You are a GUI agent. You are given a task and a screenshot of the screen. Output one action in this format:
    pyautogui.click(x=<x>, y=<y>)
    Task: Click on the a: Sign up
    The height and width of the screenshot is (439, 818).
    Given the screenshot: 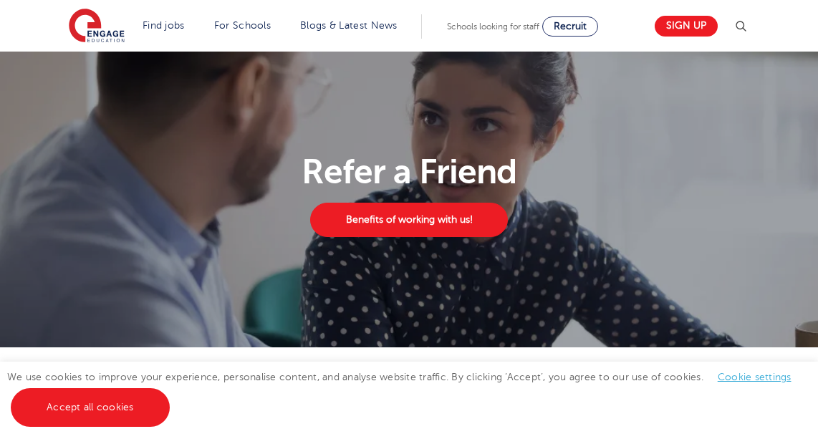 What is the action you would take?
    pyautogui.click(x=686, y=26)
    